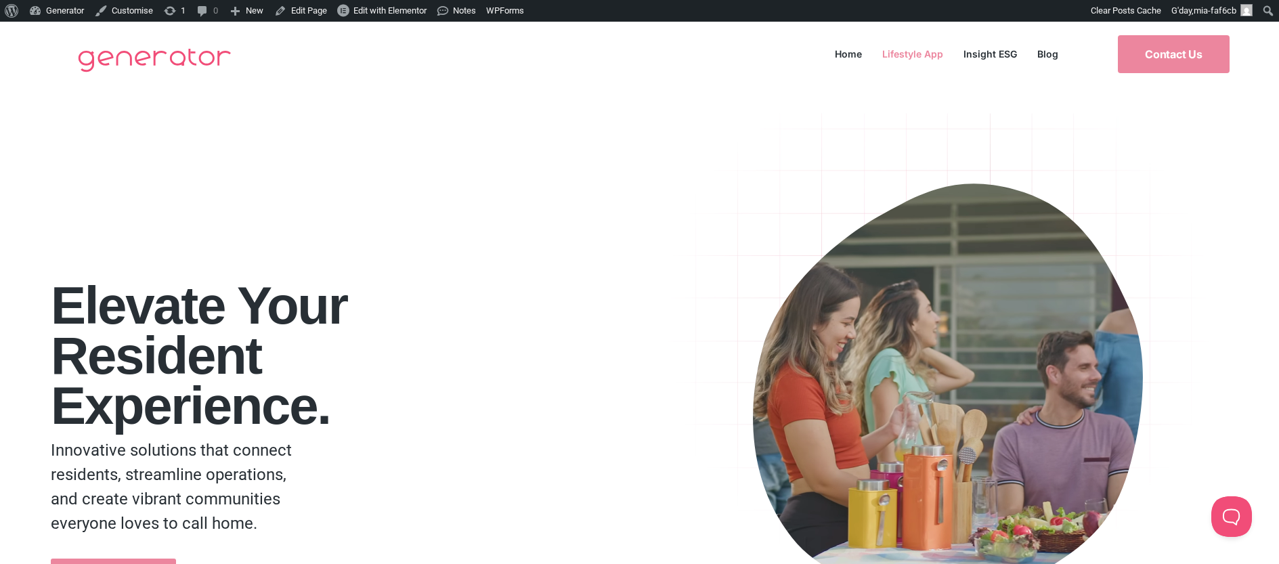 The height and width of the screenshot is (564, 1279). What do you see at coordinates (1174, 54) in the screenshot?
I see `span: Contact Us` at bounding box center [1174, 54].